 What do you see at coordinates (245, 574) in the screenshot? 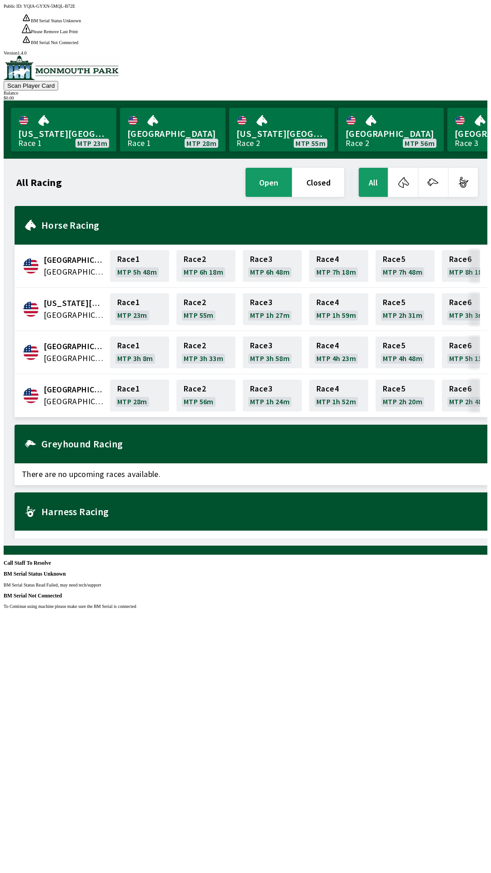
I see `h3: BM Serial Status Unknown` at bounding box center [245, 574].